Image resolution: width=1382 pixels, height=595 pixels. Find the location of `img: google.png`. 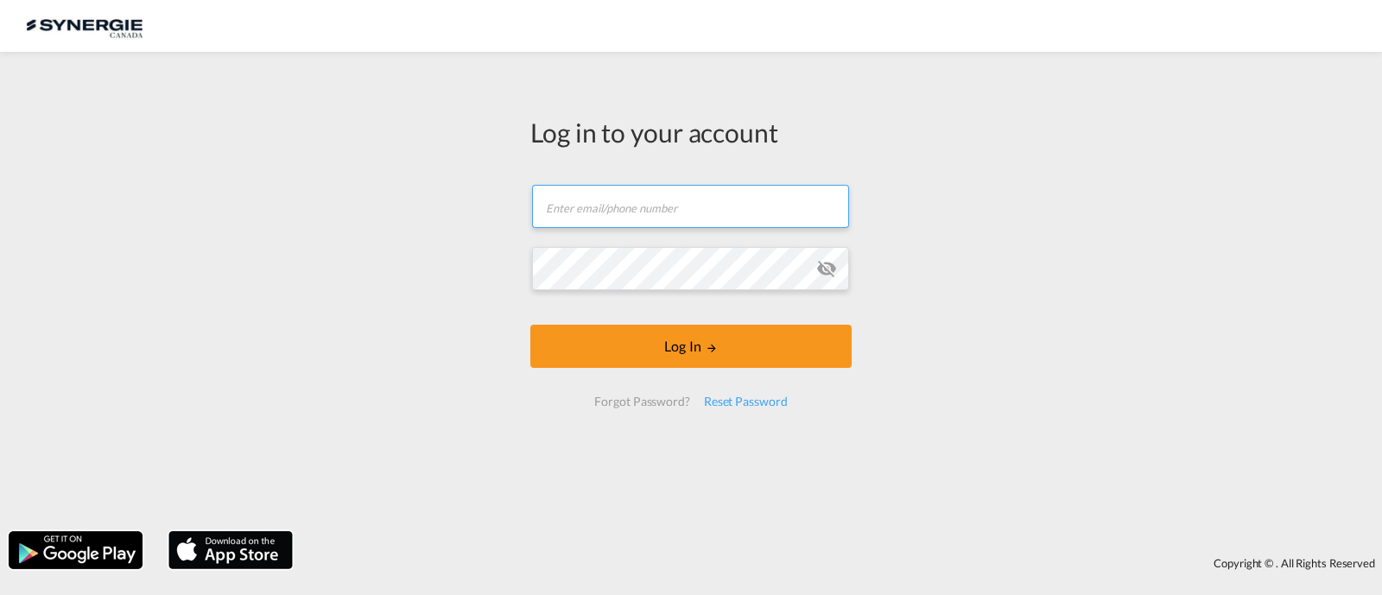

img: google.png is located at coordinates (75, 550).